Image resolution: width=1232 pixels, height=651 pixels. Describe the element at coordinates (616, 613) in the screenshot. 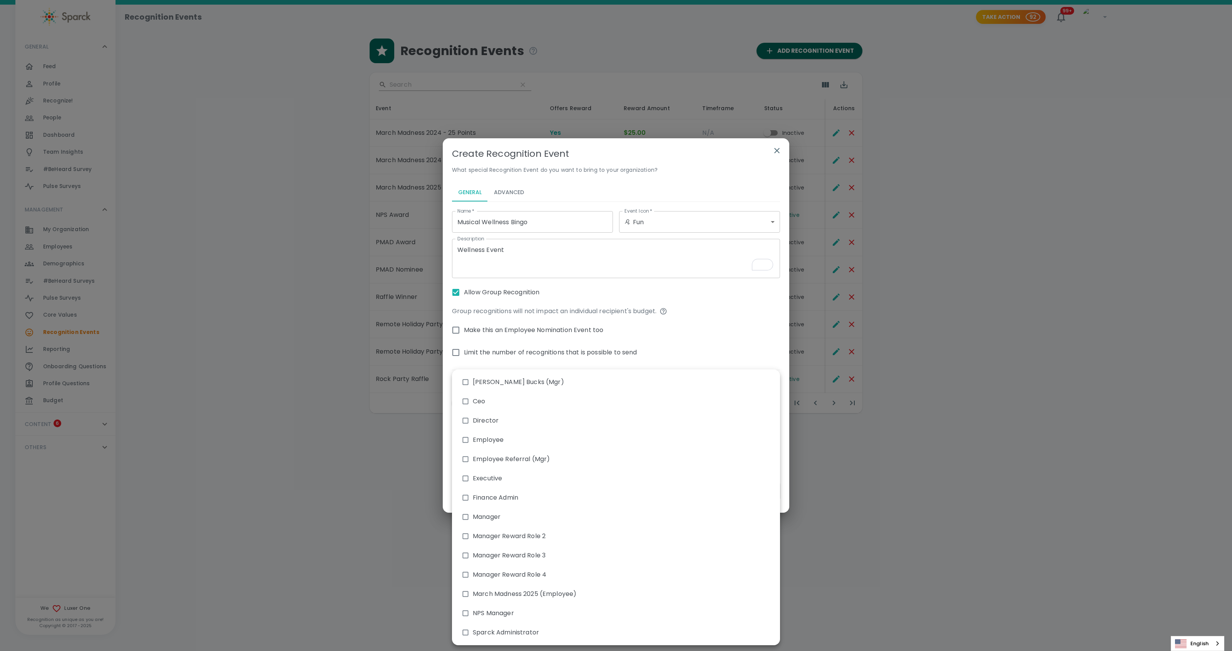

I see `li: NPS Manager` at that location.